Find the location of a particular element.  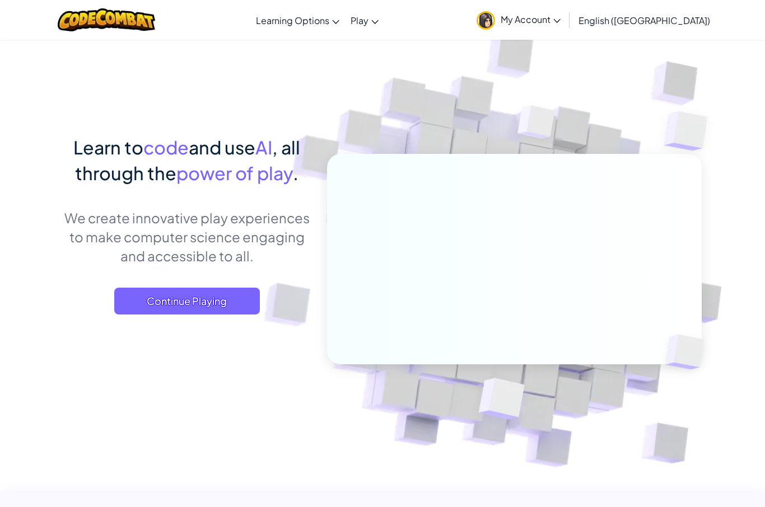

span: My Account is located at coordinates (530, 19).